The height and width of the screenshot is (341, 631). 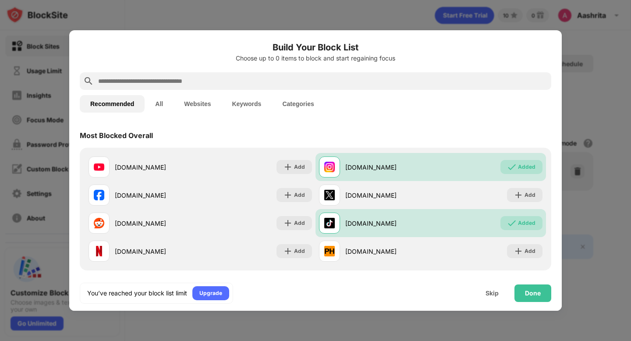 What do you see at coordinates (159, 104) in the screenshot?
I see `button: All` at bounding box center [159, 104].